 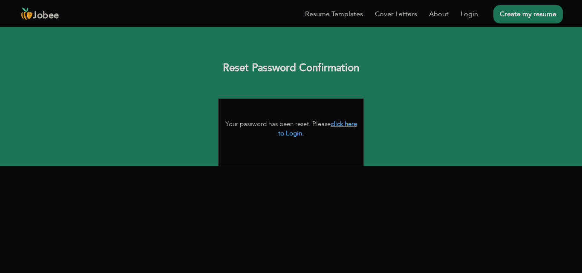 What do you see at coordinates (469, 14) in the screenshot?
I see `a: Login` at bounding box center [469, 14].